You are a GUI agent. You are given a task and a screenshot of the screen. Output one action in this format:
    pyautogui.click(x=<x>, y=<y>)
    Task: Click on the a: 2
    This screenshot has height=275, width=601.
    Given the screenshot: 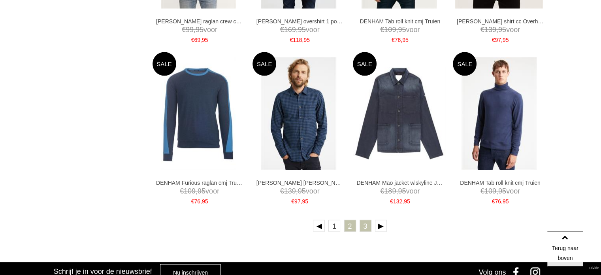 What is the action you would take?
    pyautogui.click(x=350, y=226)
    